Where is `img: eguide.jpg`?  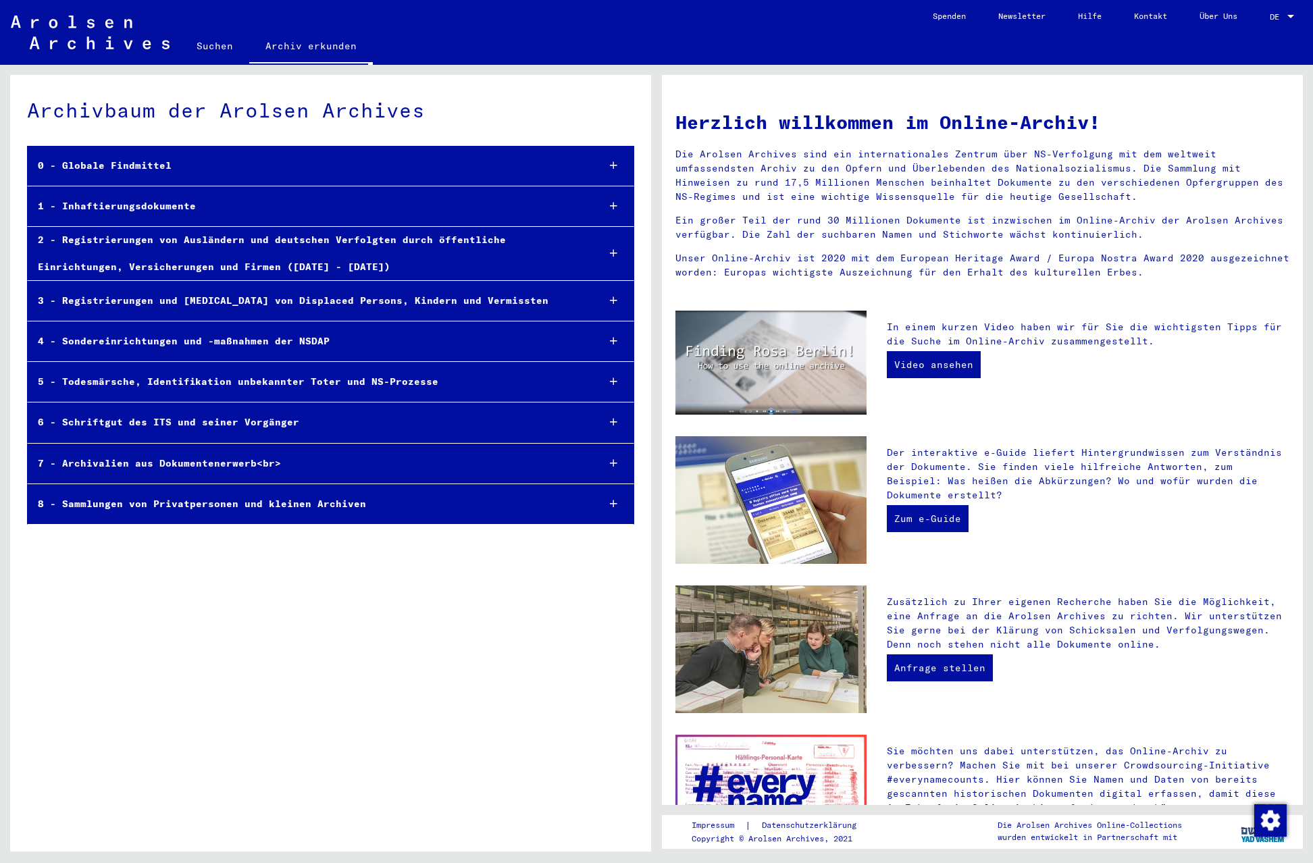 img: eguide.jpg is located at coordinates (770, 500).